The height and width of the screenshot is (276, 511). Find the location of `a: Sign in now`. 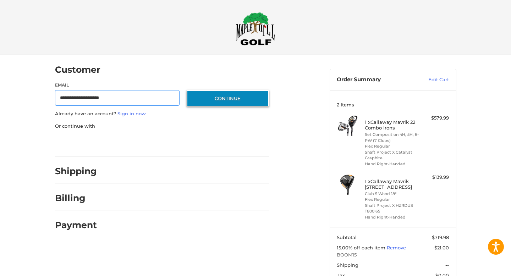

a: Sign in now is located at coordinates (132, 114).